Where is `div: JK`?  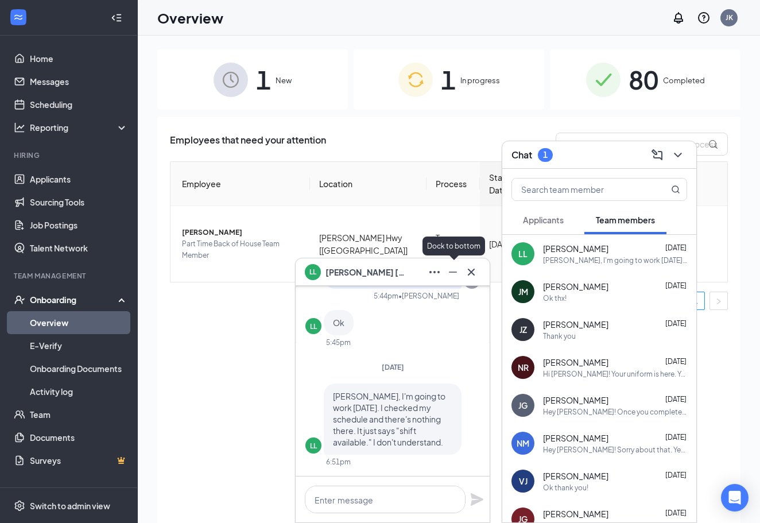
div: JK is located at coordinates (729, 17).